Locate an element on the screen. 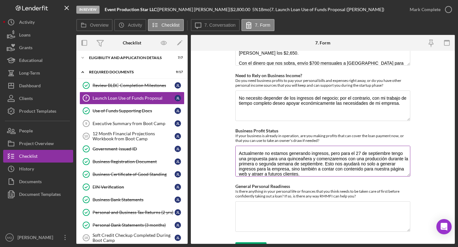  tspan: 7 is located at coordinates (86, 98).